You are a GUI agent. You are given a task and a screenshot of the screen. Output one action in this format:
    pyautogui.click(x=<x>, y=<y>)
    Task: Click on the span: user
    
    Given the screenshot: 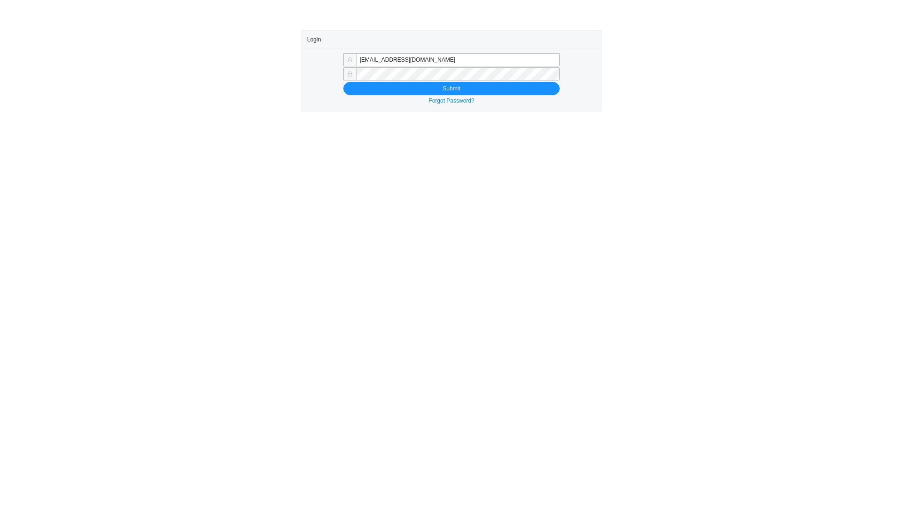 What is the action you would take?
    pyautogui.click(x=350, y=60)
    